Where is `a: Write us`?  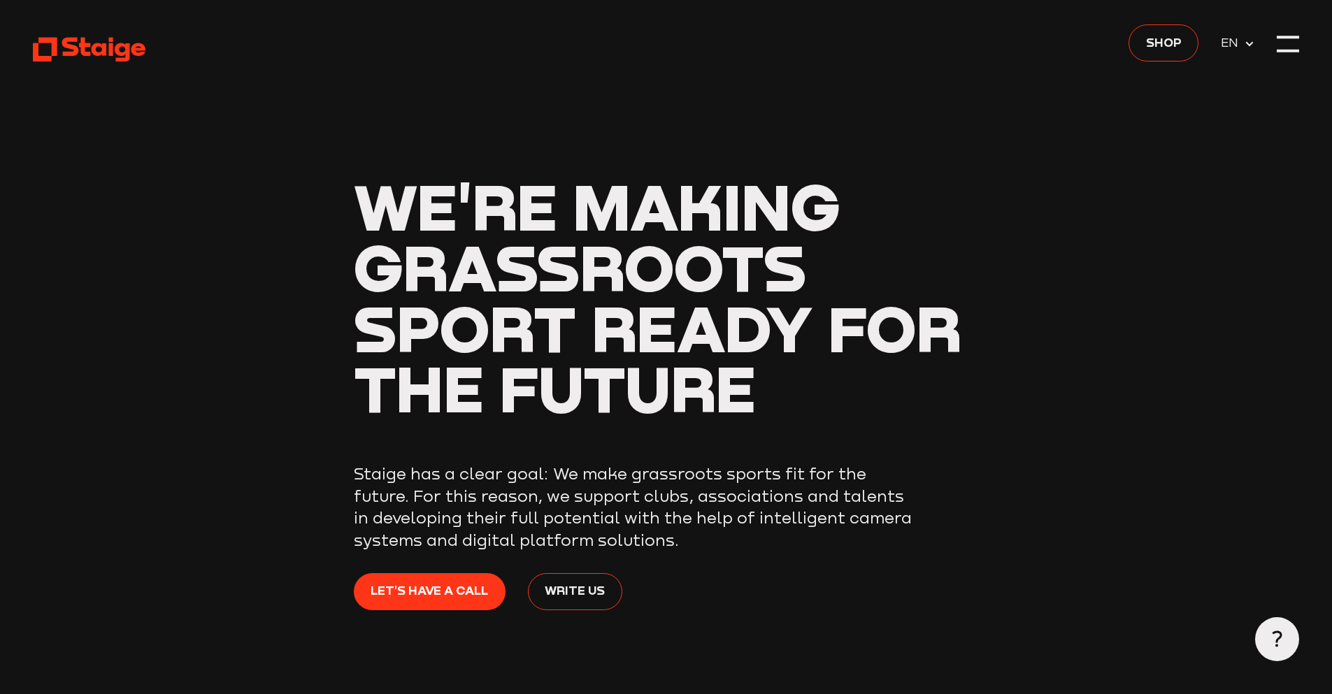
a: Write us is located at coordinates (575, 591).